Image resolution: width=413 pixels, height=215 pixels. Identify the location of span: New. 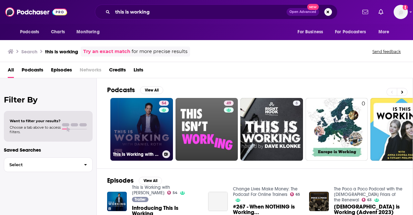
(313, 7).